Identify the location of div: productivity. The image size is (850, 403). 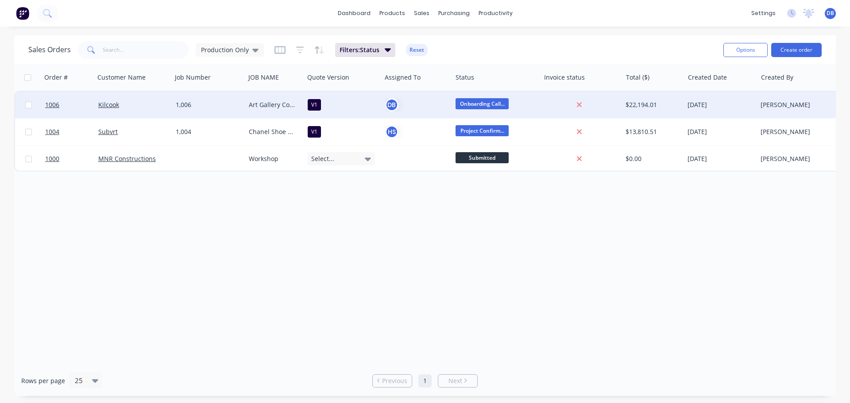
(496, 13).